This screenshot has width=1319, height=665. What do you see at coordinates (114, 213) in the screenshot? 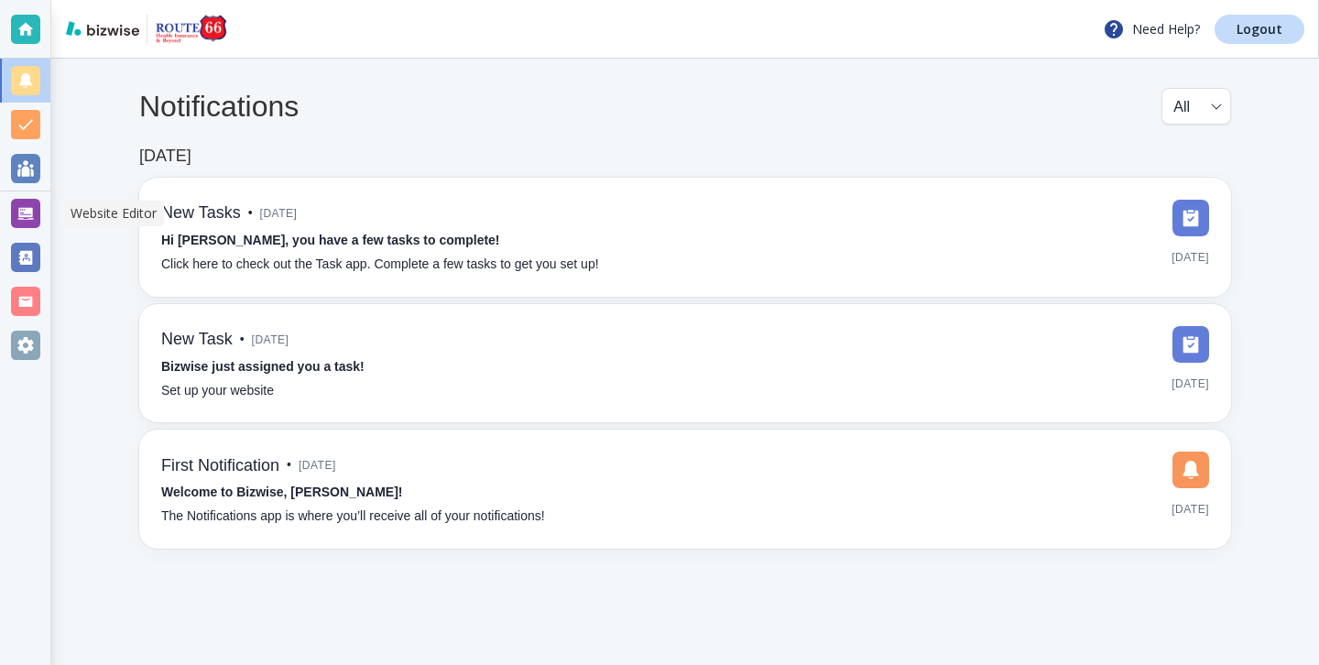
I see `p: Website Editor` at bounding box center [114, 213].